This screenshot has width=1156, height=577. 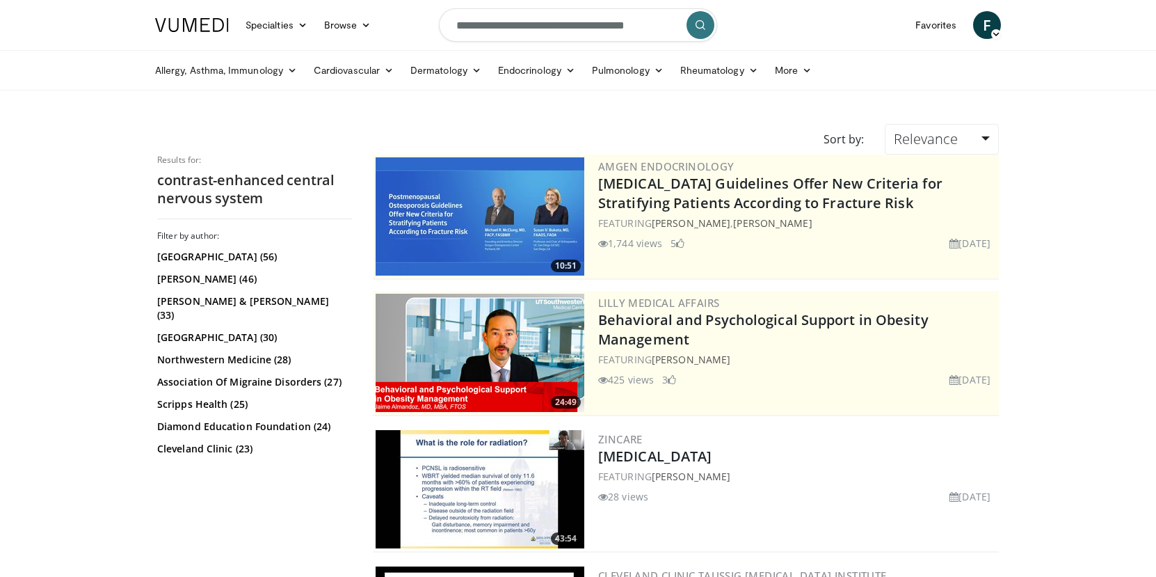 I want to click on a: More, so click(x=793, y=70).